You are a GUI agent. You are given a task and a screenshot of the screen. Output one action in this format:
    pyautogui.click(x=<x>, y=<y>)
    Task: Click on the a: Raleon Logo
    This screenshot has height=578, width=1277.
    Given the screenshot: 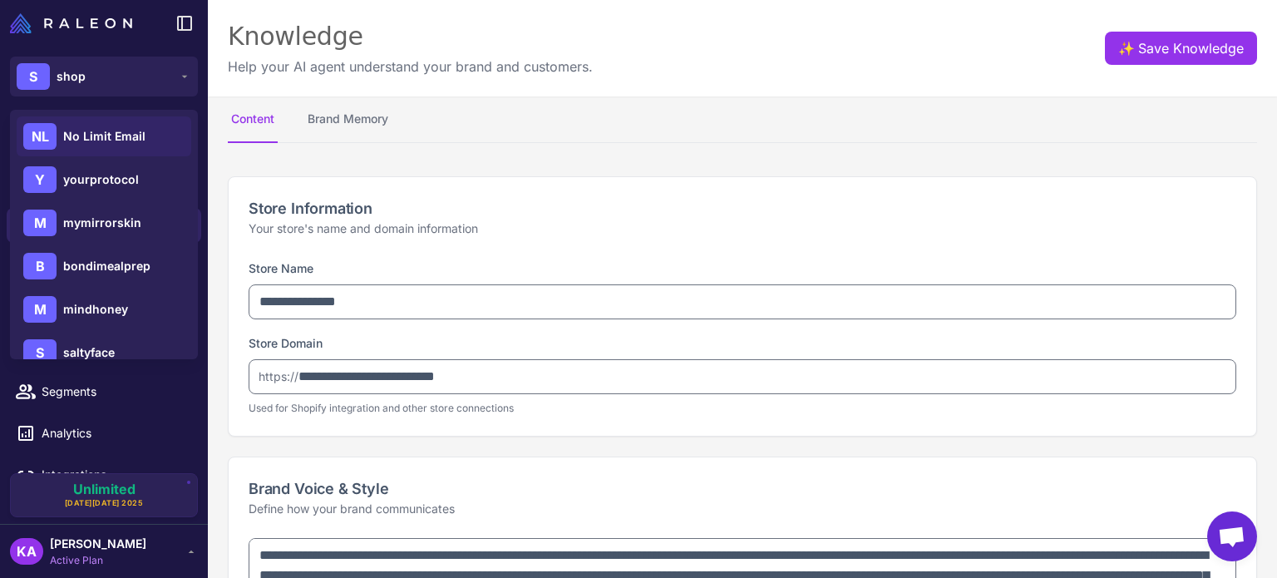 What is the action you would take?
    pyautogui.click(x=74, y=23)
    